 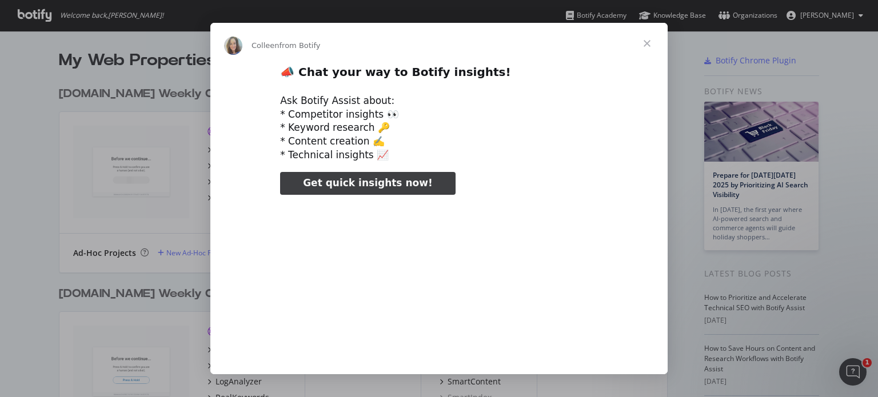 What do you see at coordinates (367, 183) in the screenshot?
I see `span: Get quick insights now!` at bounding box center [367, 183].